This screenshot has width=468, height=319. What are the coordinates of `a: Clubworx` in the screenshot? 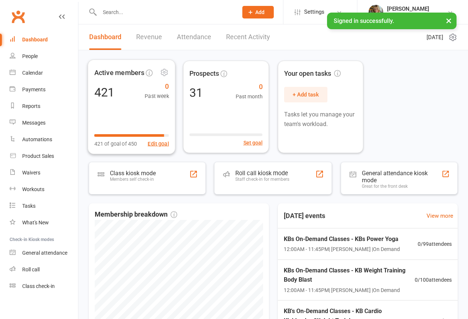 It's located at (18, 17).